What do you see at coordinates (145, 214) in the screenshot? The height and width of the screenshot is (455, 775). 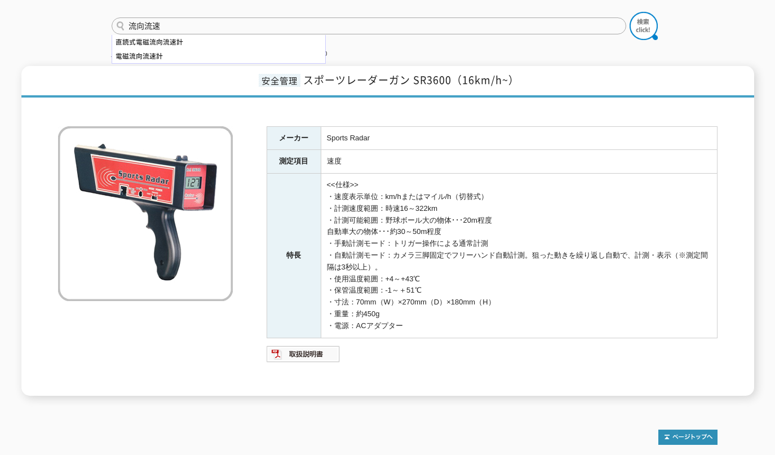 I see `img: スポーツレーダーガン SR3600` at bounding box center [145, 214].